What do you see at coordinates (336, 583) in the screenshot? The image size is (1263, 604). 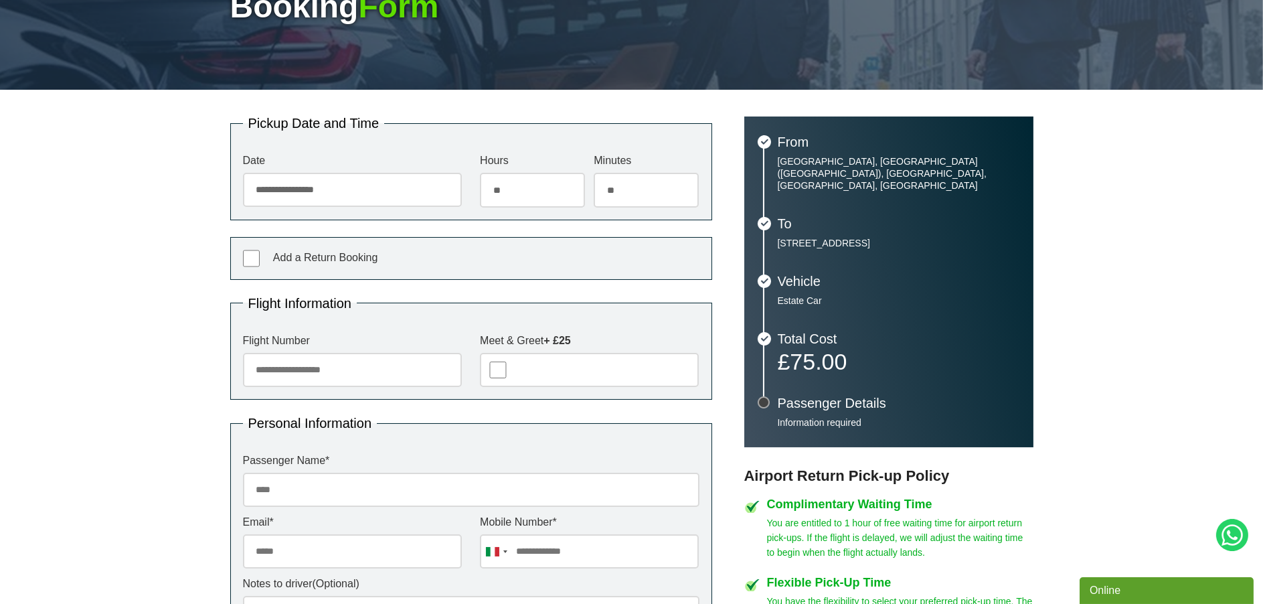 I see `span: (Optional)` at bounding box center [336, 583].